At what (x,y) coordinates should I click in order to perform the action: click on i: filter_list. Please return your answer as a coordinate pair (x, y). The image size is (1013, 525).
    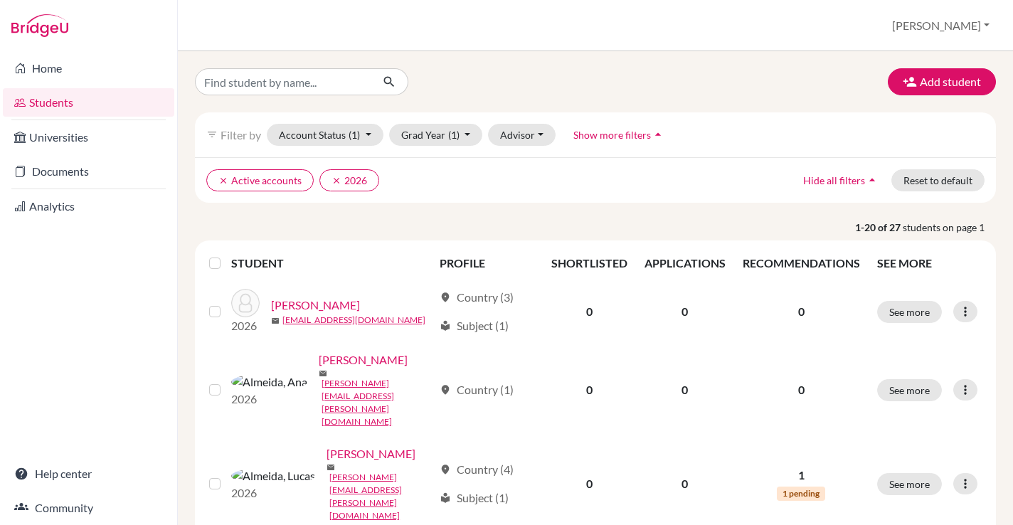
    Looking at the image, I should click on (212, 134).